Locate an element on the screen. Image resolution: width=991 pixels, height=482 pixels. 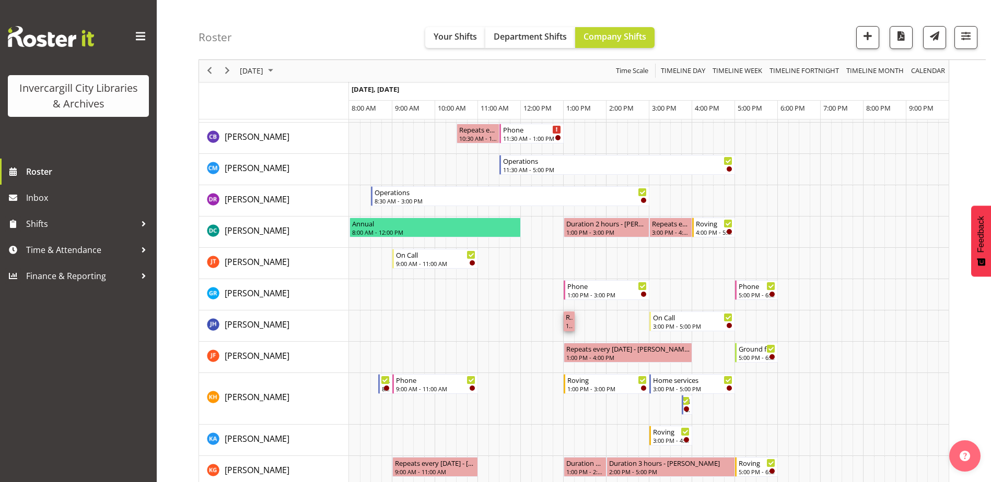
button: Download a PDF of the roster for the current day is located at coordinates (901, 38).